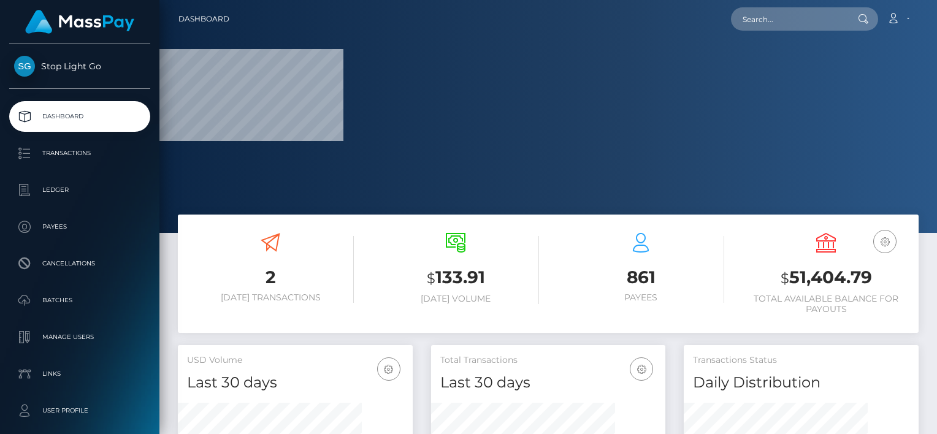 The image size is (937, 434). Describe the element at coordinates (80, 337) in the screenshot. I see `a: Manage Users` at that location.